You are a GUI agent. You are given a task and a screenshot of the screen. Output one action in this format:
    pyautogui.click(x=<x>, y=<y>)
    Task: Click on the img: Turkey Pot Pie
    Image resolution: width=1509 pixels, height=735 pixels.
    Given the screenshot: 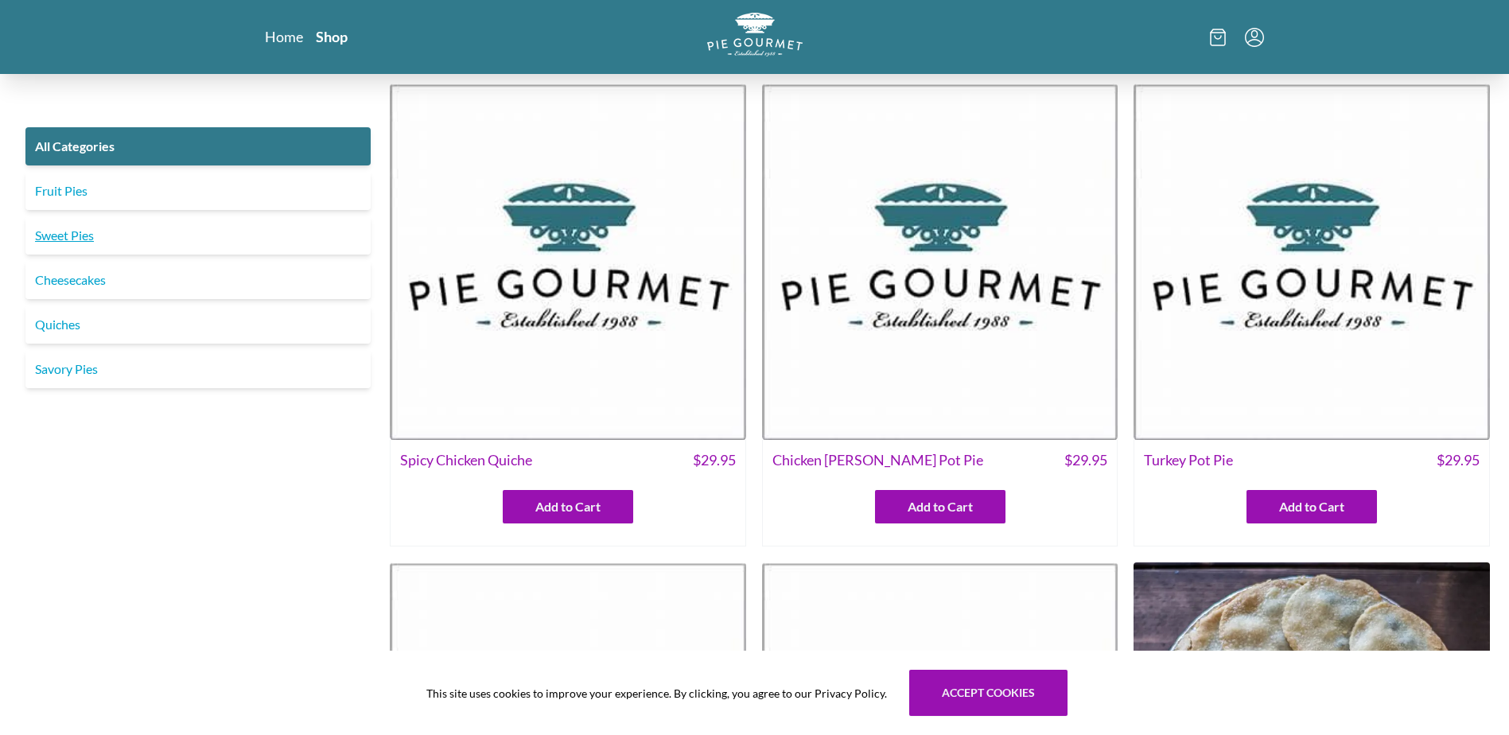 What is the action you would take?
    pyautogui.click(x=1312, y=262)
    